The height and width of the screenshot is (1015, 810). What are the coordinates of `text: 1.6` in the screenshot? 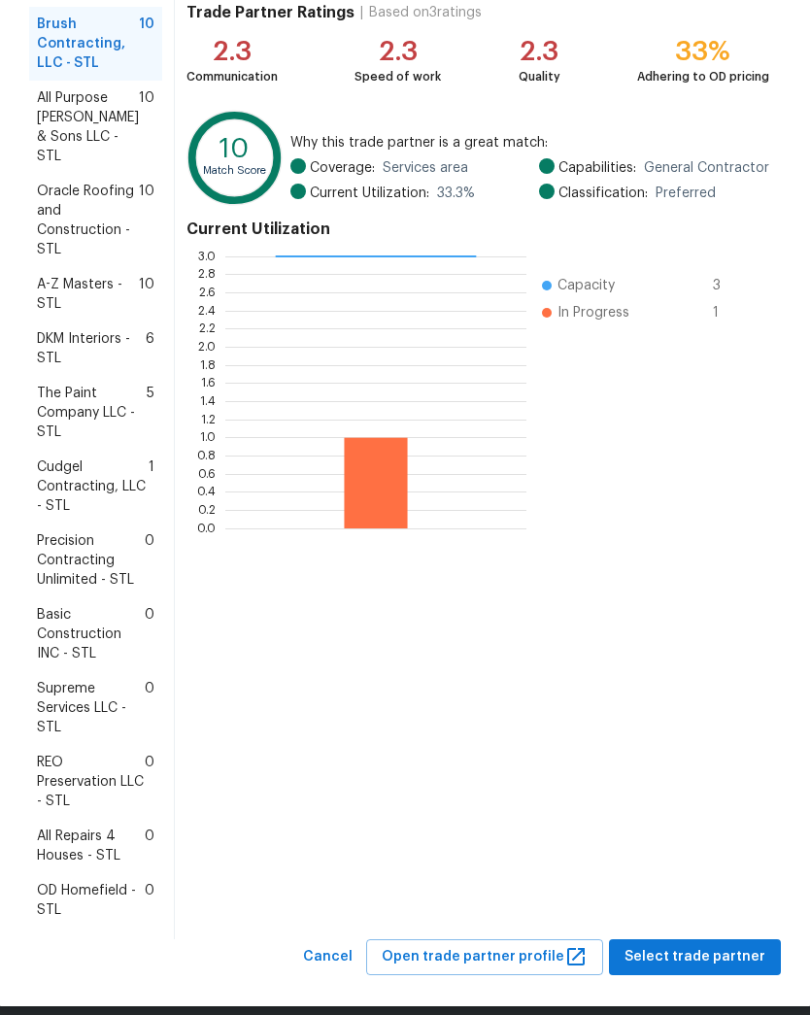 It's located at (208, 383).